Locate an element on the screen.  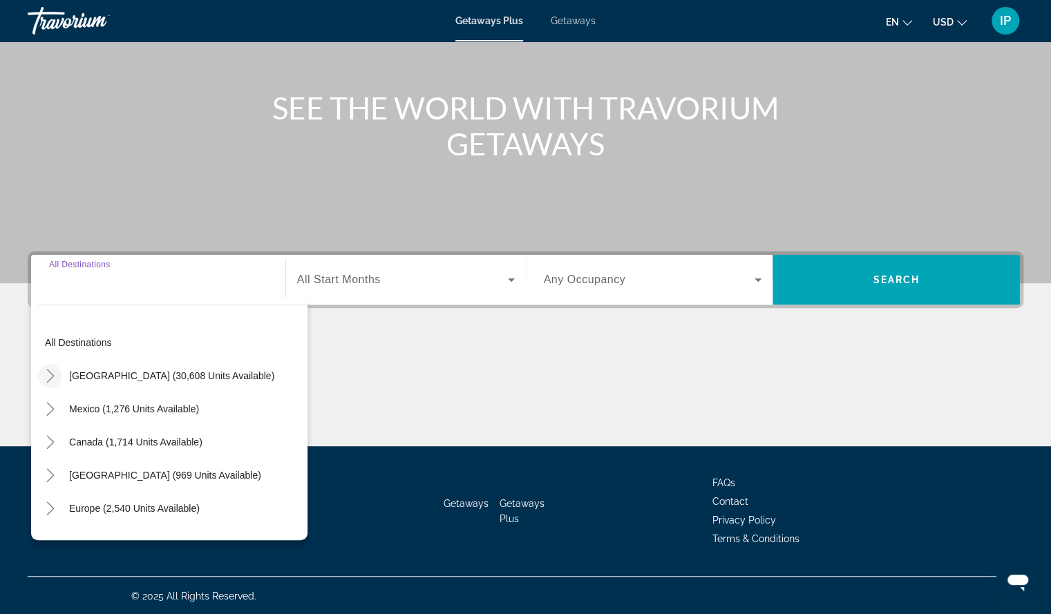
button: Change language is located at coordinates (899, 21).